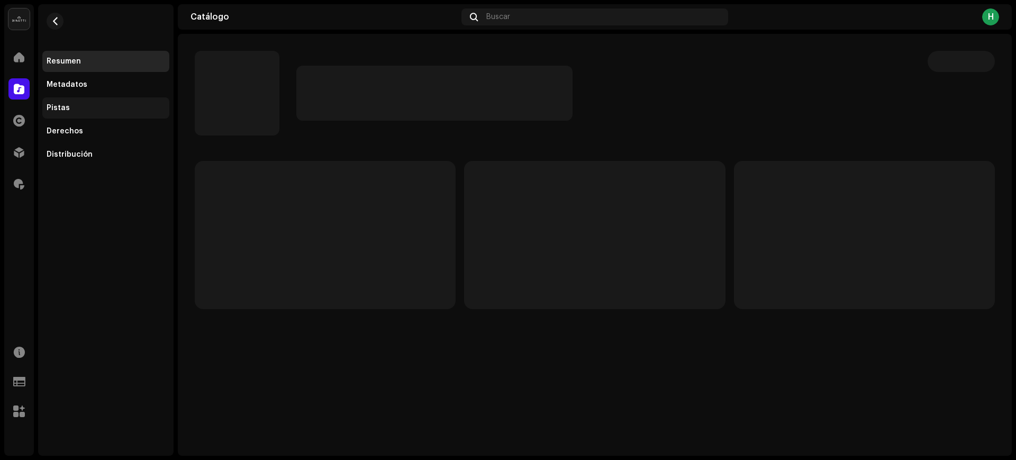  Describe the element at coordinates (106, 131) in the screenshot. I see `re-m-nav-item: Derechos` at that location.